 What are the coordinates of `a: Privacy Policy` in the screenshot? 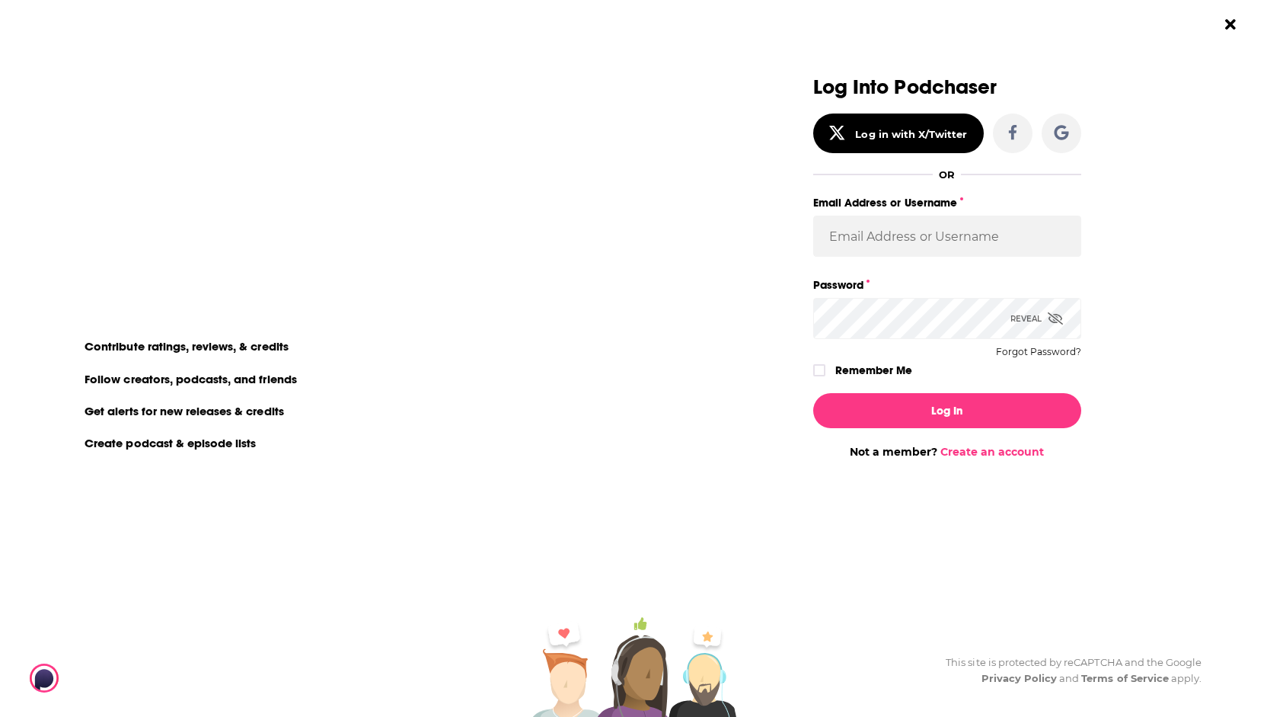 It's located at (1020, 678).